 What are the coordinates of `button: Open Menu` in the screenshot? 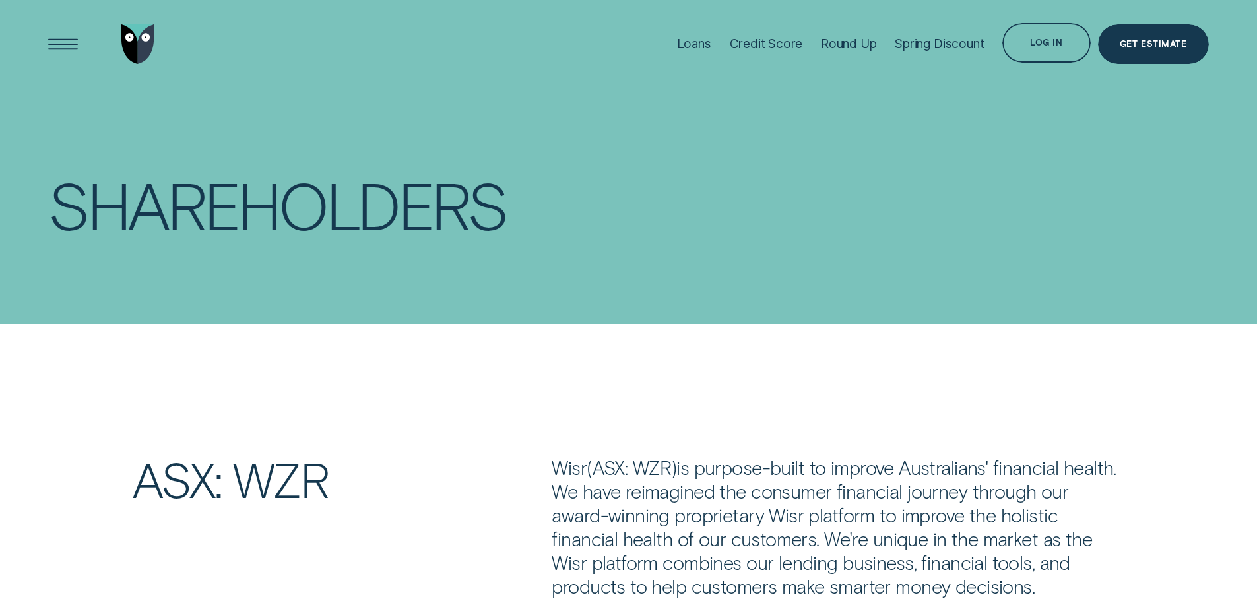 It's located at (63, 44).